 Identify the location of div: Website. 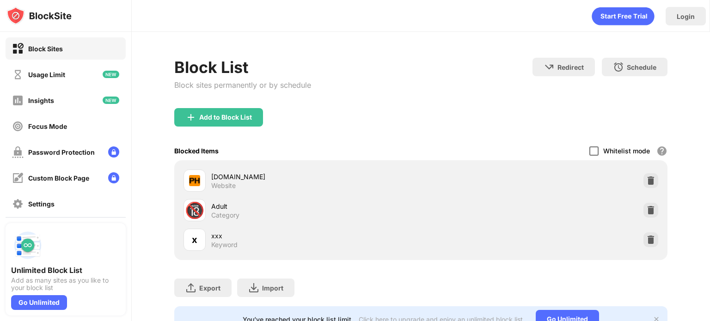
(223, 186).